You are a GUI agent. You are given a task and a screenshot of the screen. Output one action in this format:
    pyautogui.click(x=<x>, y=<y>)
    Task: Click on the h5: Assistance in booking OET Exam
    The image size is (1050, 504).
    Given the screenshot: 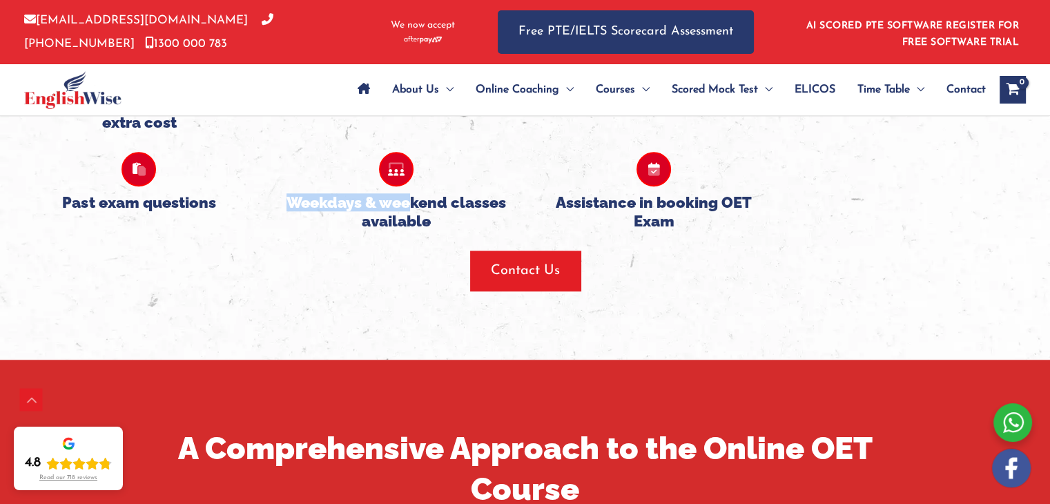 What is the action you would take?
    pyautogui.click(x=654, y=211)
    